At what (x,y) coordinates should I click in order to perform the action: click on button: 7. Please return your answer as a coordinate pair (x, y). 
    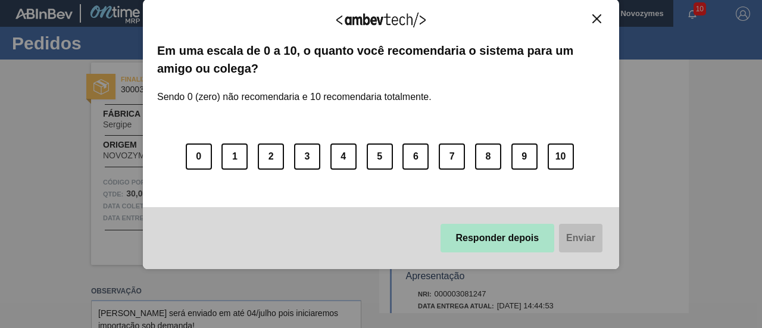
    Looking at the image, I should click on (452, 157).